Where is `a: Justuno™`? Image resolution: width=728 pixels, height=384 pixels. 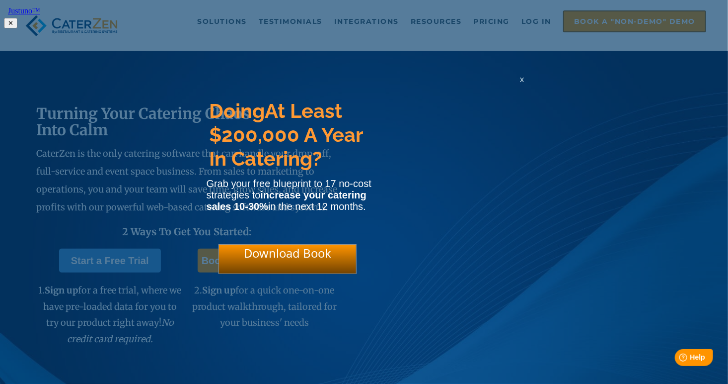 a: Justuno™ is located at coordinates (28, 11).